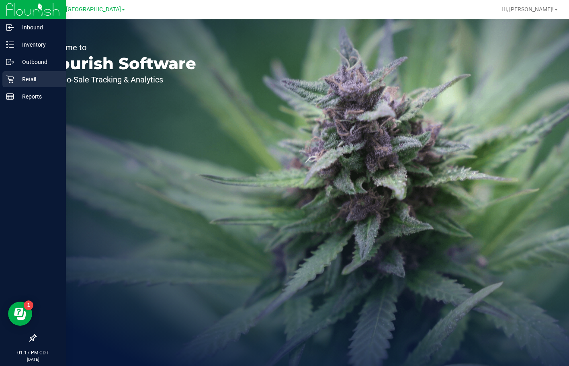 The image size is (569, 366). Describe the element at coordinates (120, 80) in the screenshot. I see `p: Seed-to-Sale Tracking & Analytics` at that location.